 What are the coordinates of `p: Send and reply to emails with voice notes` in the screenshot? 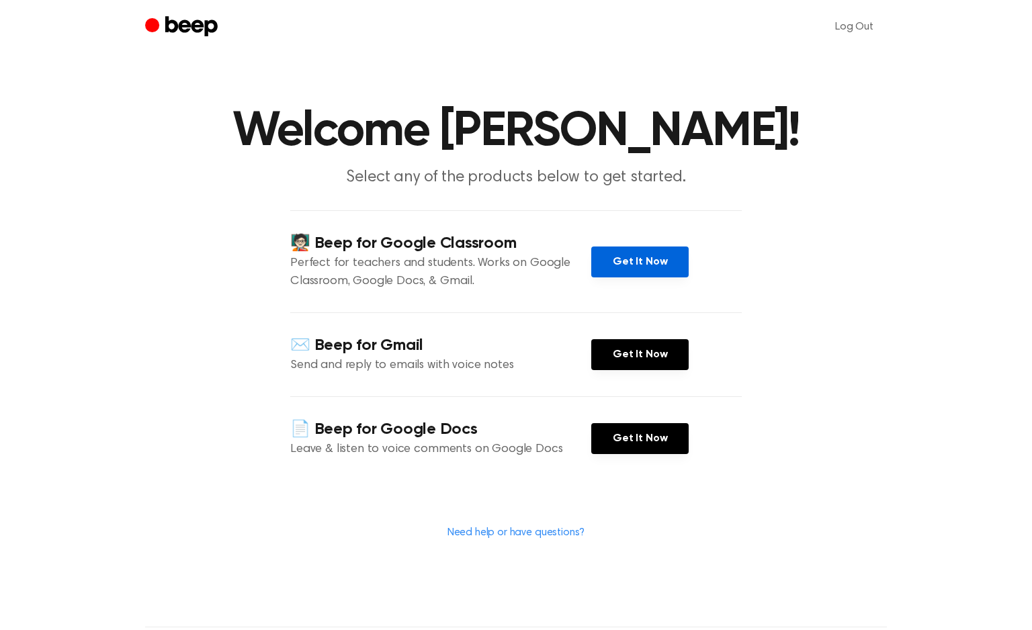 It's located at (441, 365).